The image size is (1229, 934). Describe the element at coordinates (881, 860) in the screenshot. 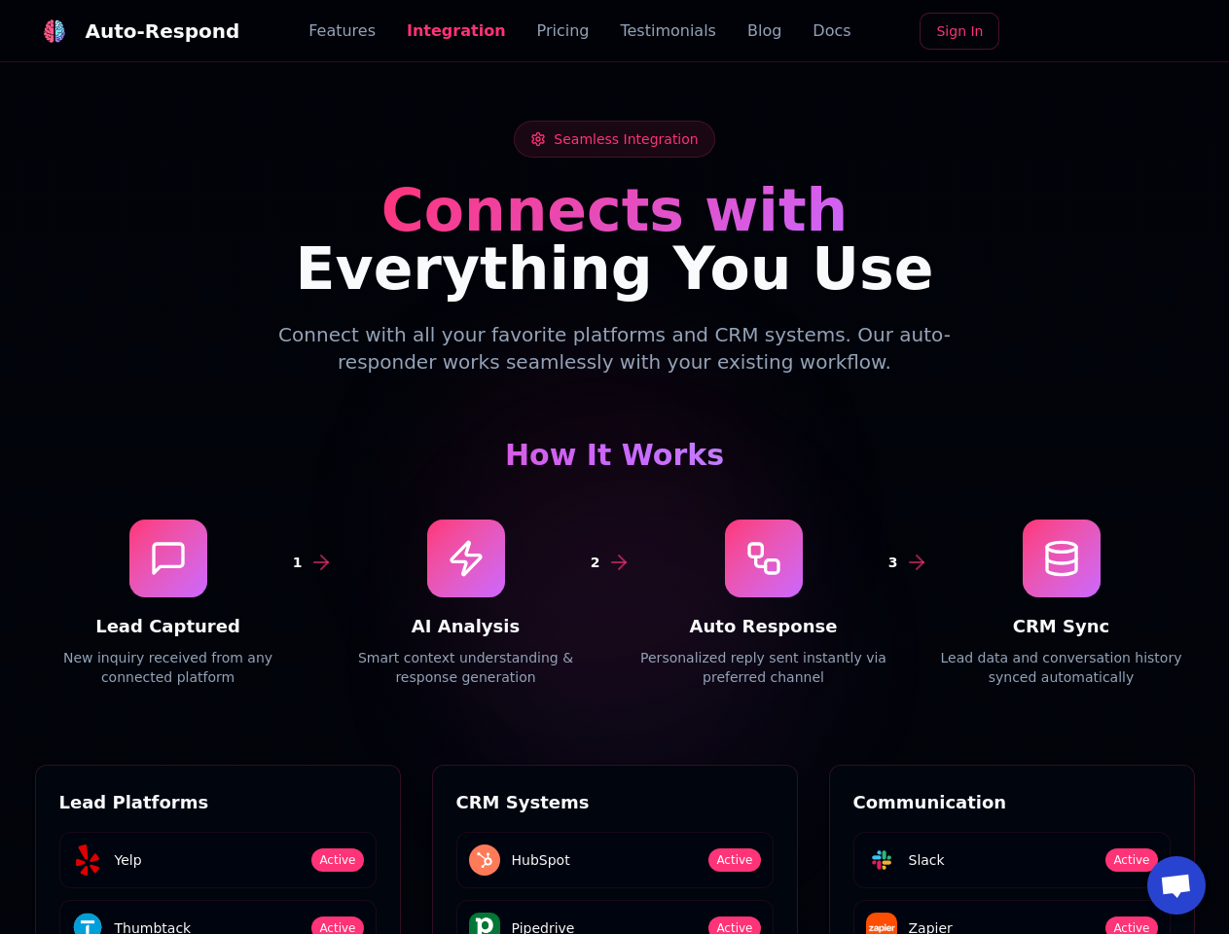

I see `img: Slack logo` at that location.